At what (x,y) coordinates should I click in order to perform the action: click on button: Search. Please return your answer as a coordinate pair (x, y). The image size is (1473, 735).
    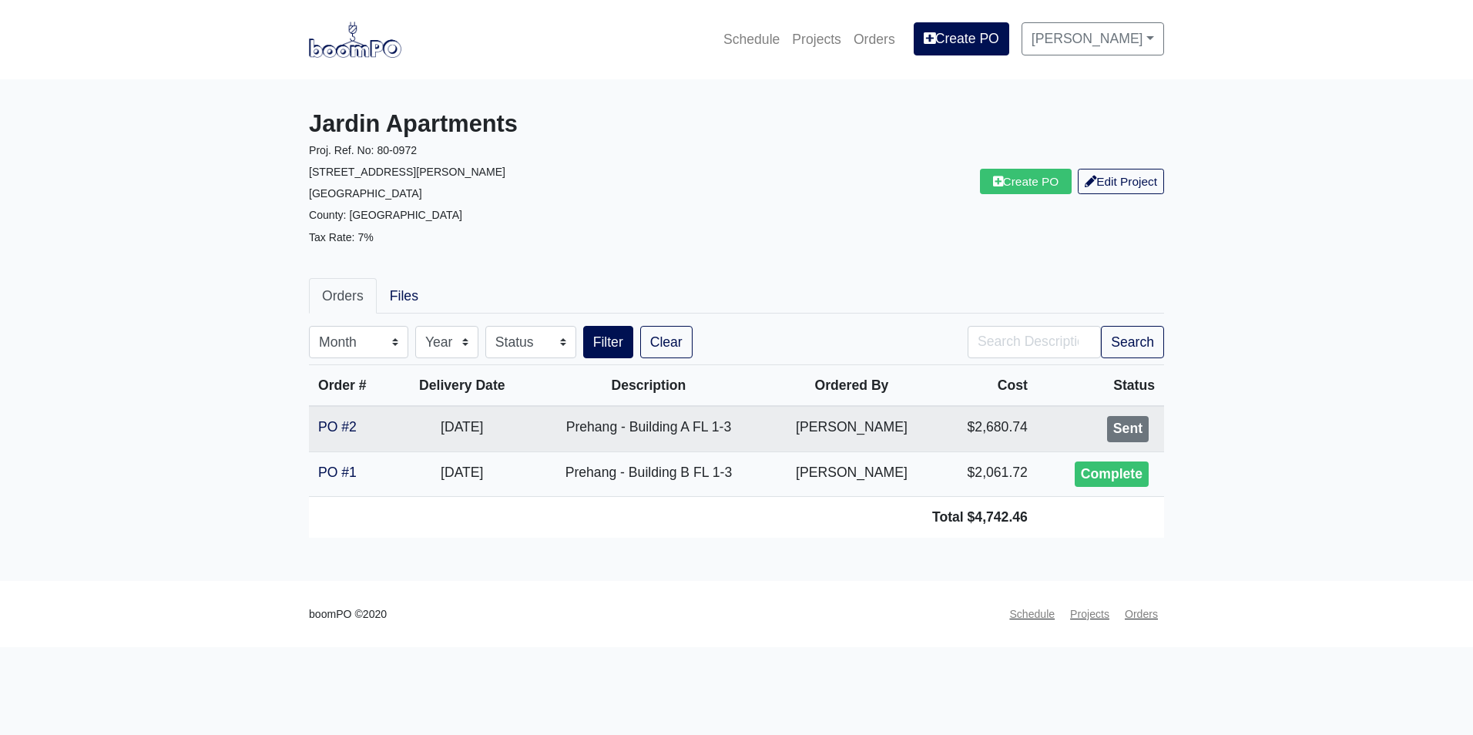
    Looking at the image, I should click on (1132, 342).